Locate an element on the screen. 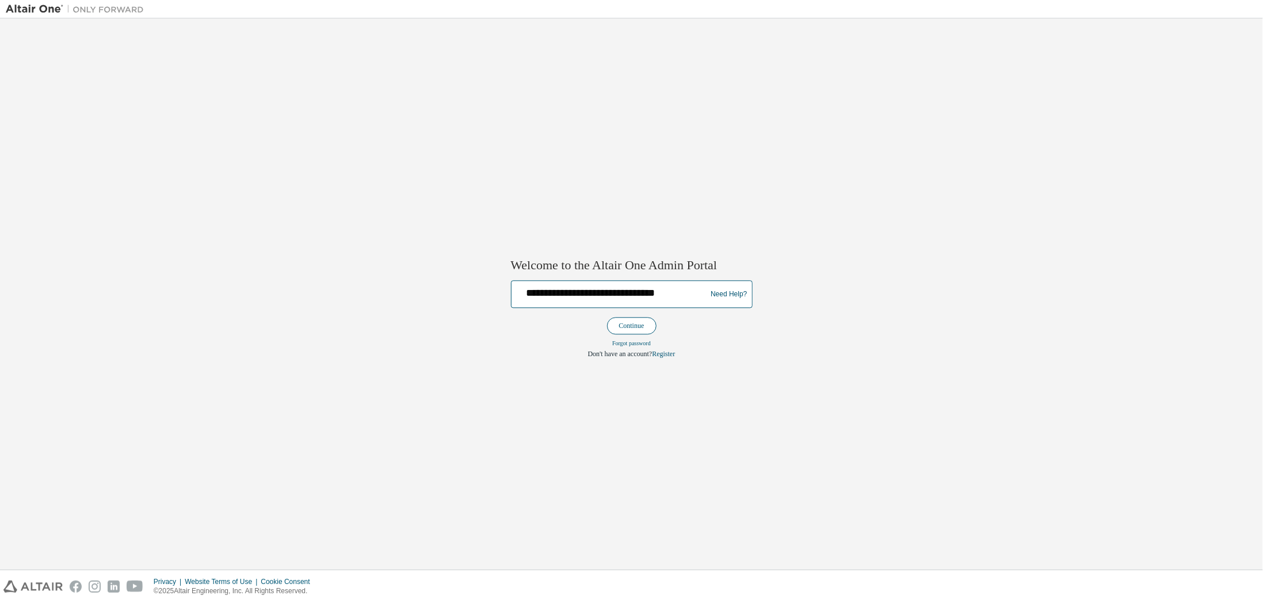 The image size is (1263, 603). img: linkedin.svg is located at coordinates (113, 586).